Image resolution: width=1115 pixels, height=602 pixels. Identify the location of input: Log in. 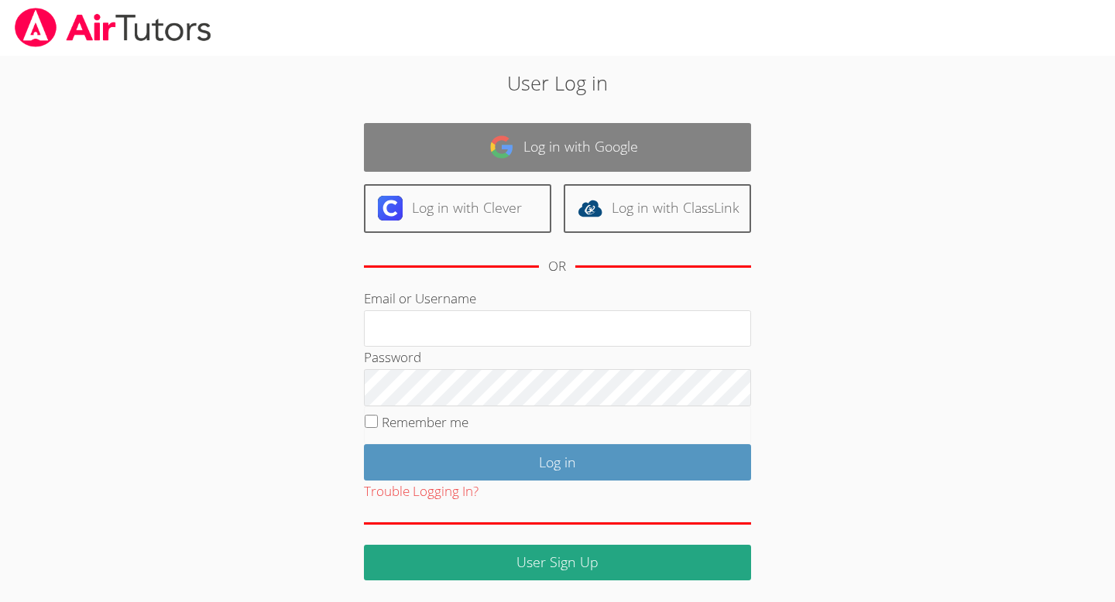
(557, 462).